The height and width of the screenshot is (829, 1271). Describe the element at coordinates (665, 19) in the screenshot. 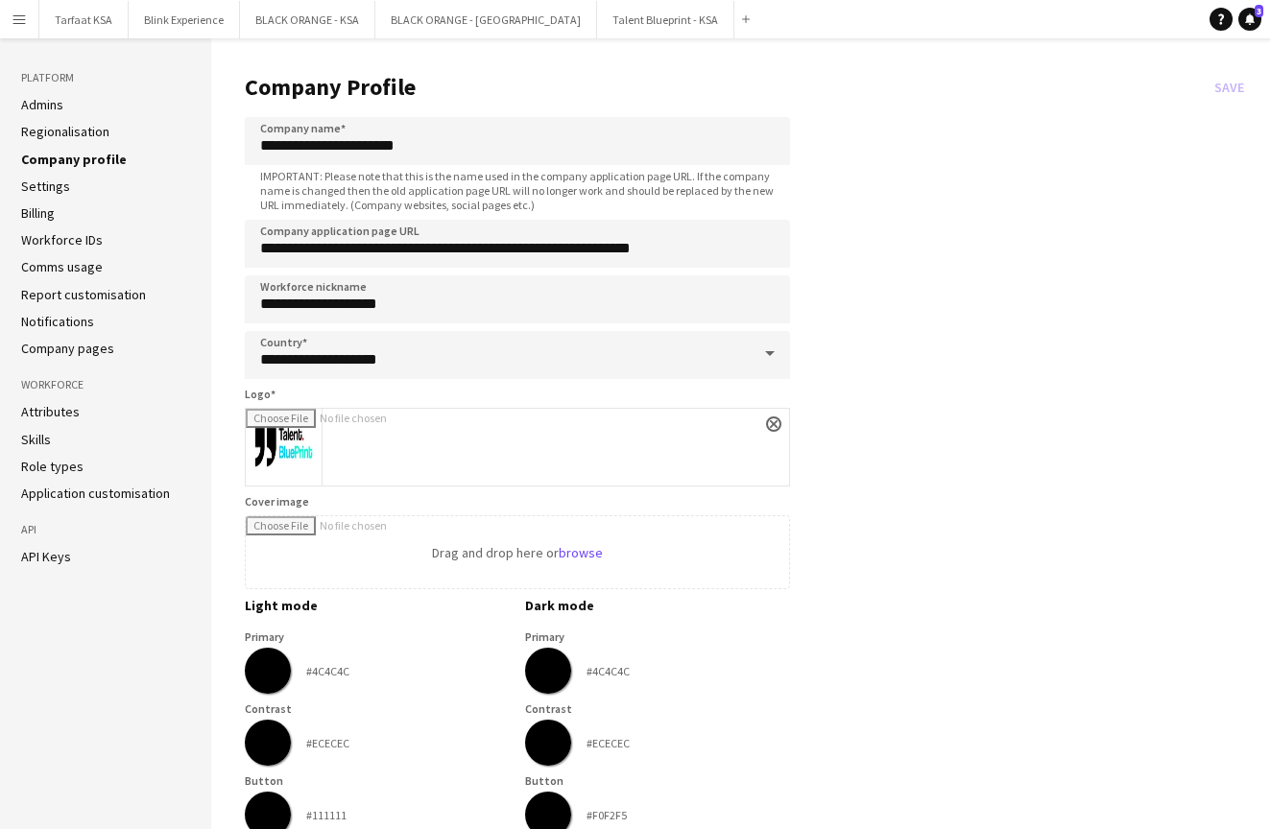

I see `button: Talent Blueprint - KSA` at that location.